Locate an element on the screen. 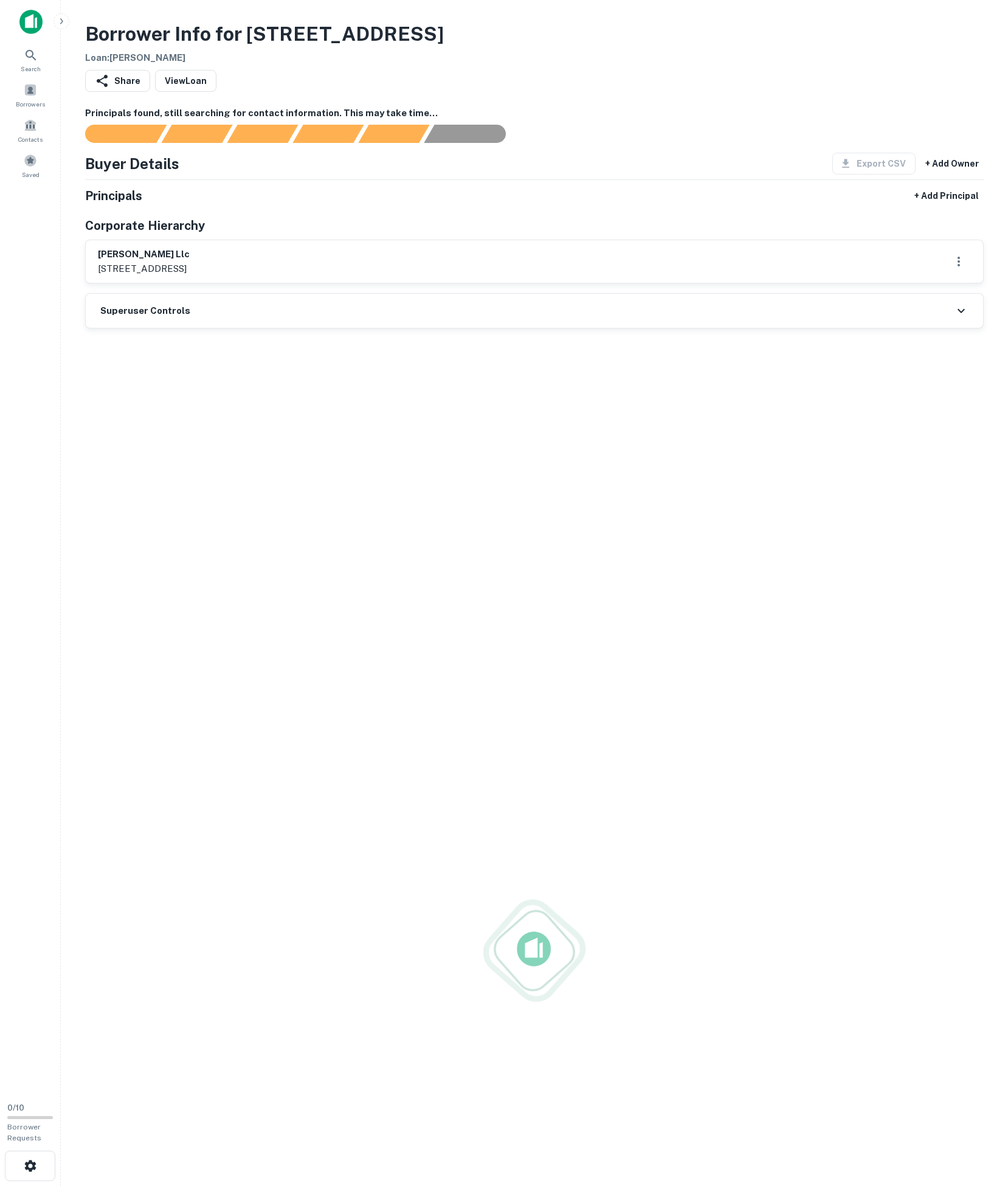 Image resolution: width=1008 pixels, height=1186 pixels. a: Borrowers is located at coordinates (30, 94).